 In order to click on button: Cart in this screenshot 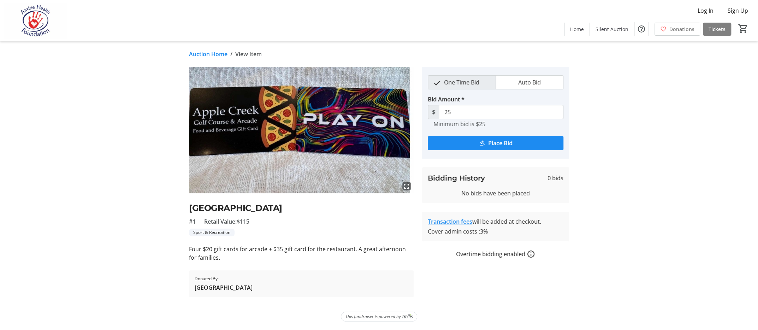, I will do `click(743, 29)`.